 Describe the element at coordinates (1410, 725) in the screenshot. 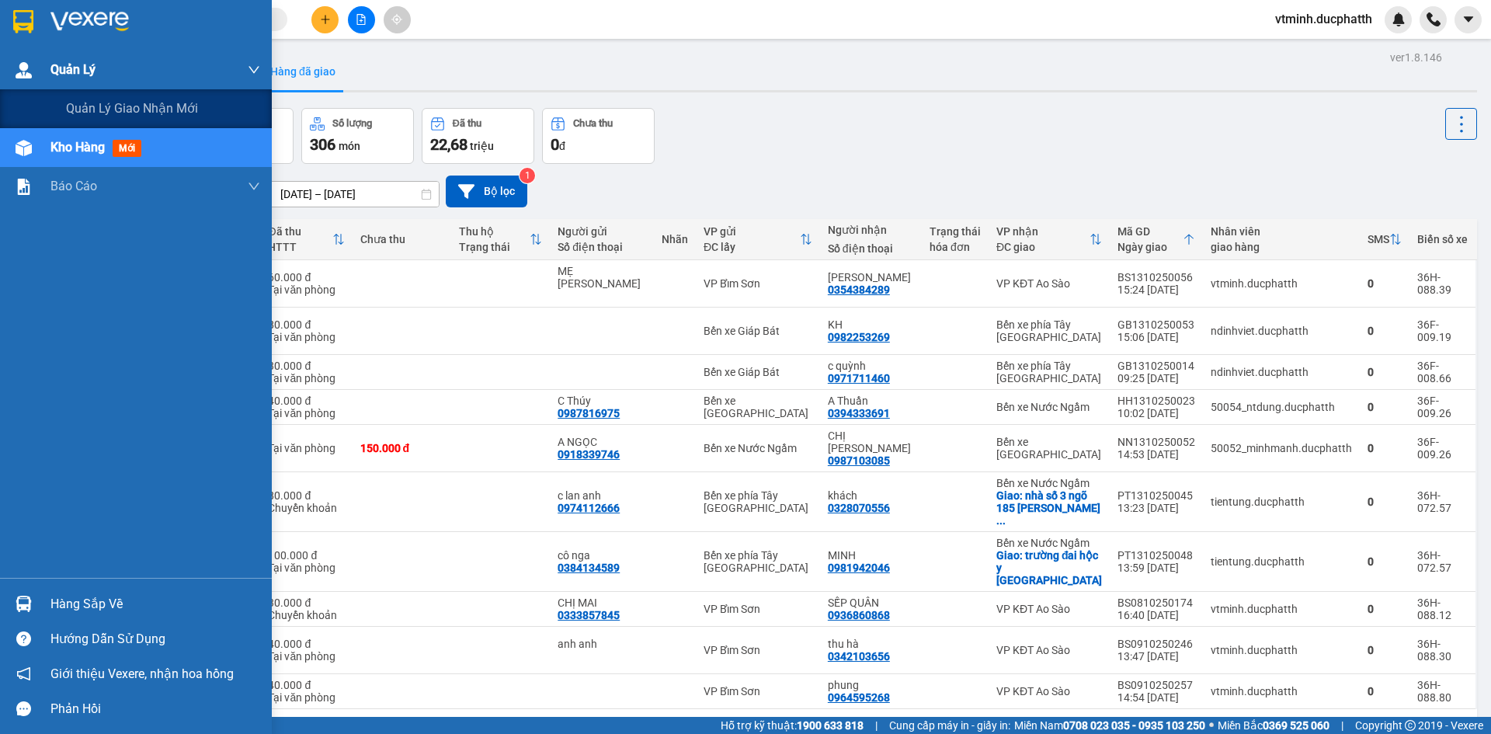

I see `span: copyright` at that location.